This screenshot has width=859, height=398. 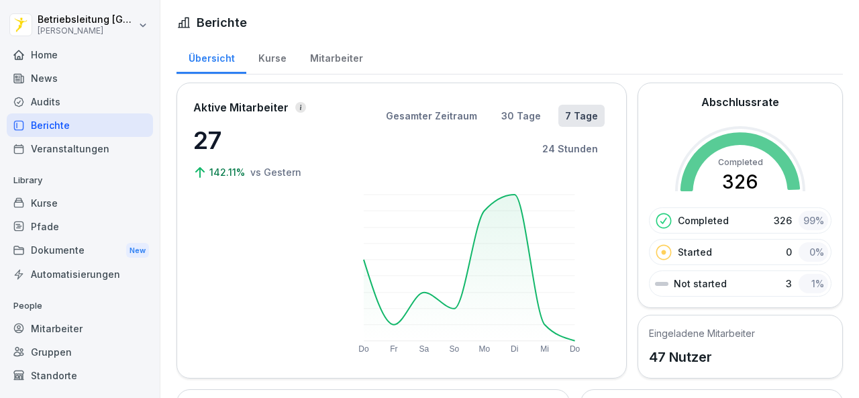 What do you see at coordinates (485, 349) in the screenshot?
I see `text: Mo` at bounding box center [485, 349].